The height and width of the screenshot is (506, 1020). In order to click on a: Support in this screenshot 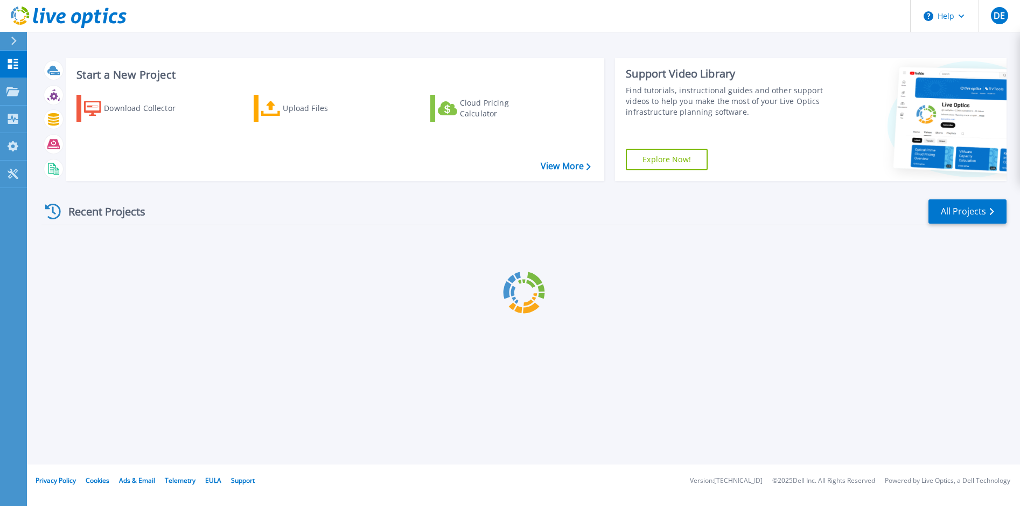, I will do `click(243, 480)`.